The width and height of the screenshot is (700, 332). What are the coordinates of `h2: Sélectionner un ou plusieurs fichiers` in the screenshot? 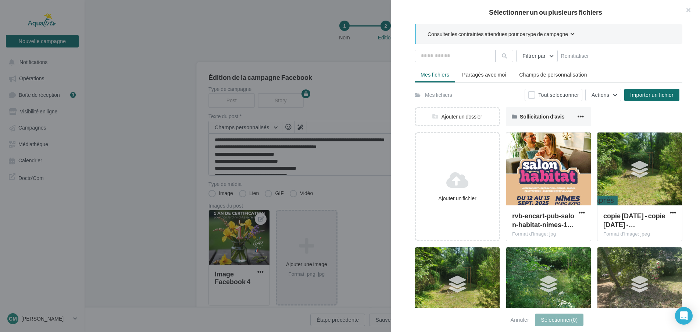 It's located at (546, 12).